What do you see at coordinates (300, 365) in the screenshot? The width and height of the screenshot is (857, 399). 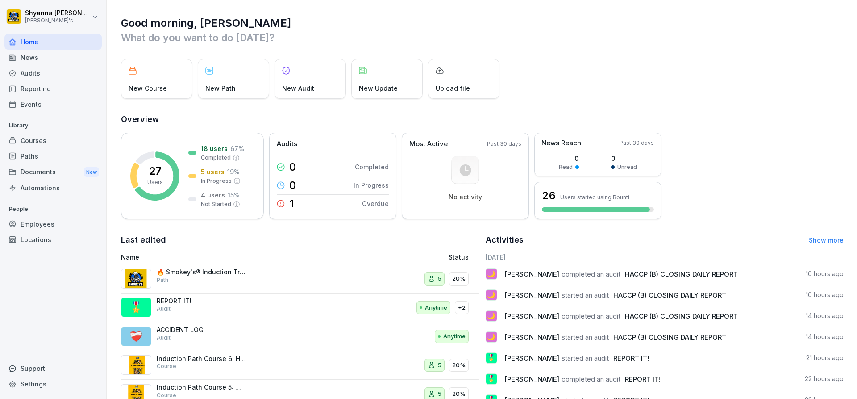 I see `a: Induction Path Course 6: HR & Employment BasicsCourse520%` at bounding box center [300, 365].